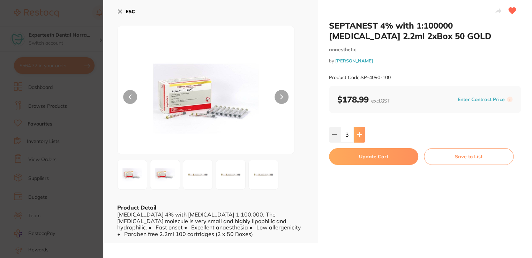 The height and width of the screenshot is (258, 532). Describe the element at coordinates (230, 175) in the screenshot. I see `img: MTAwXzQuanBn` at that location.